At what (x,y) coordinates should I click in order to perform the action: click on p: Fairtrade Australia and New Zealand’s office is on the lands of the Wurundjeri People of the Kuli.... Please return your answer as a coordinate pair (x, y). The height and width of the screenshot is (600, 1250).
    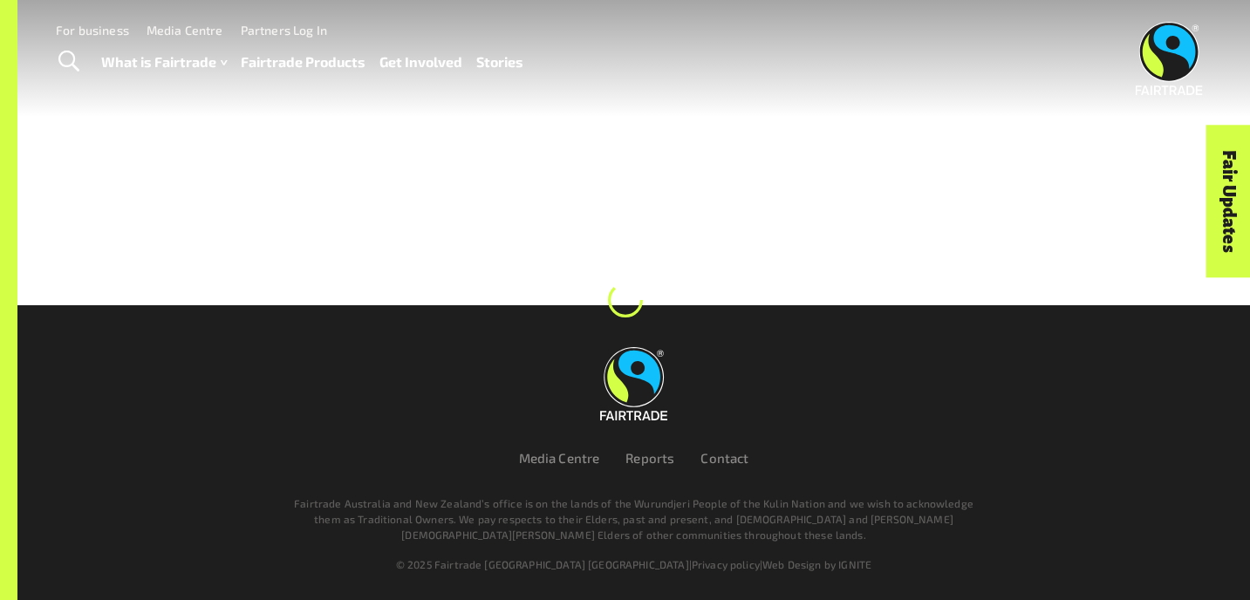
    Looking at the image, I should click on (634, 519).